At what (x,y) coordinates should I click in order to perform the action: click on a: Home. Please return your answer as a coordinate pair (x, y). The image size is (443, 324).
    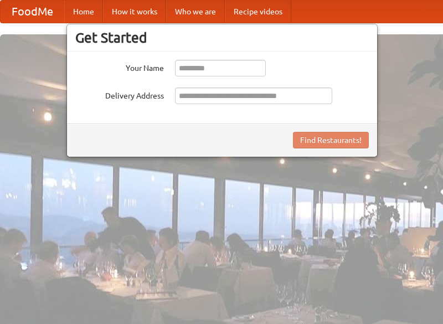
    Looking at the image, I should click on (84, 12).